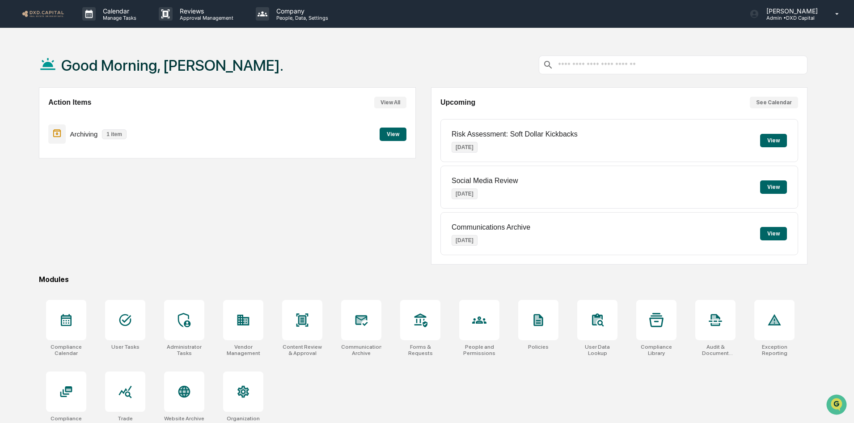  Describe the element at coordinates (66, 350) in the screenshot. I see `div: Compliance Calendar` at that location.